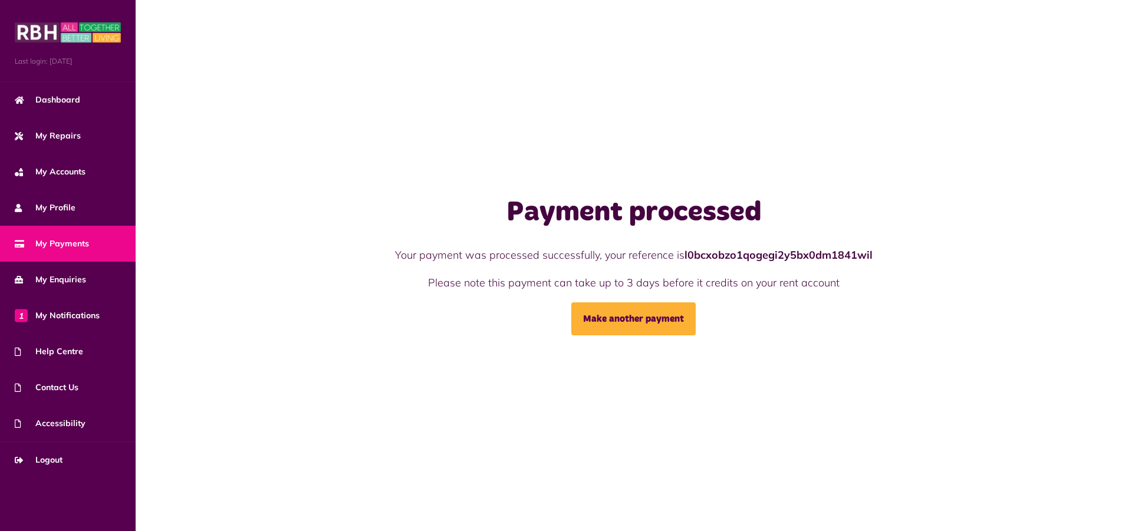 The width and height of the screenshot is (1132, 531). I want to click on strong: l0bcxobzo1qogegi2y5bx0dm1841wil, so click(778, 255).